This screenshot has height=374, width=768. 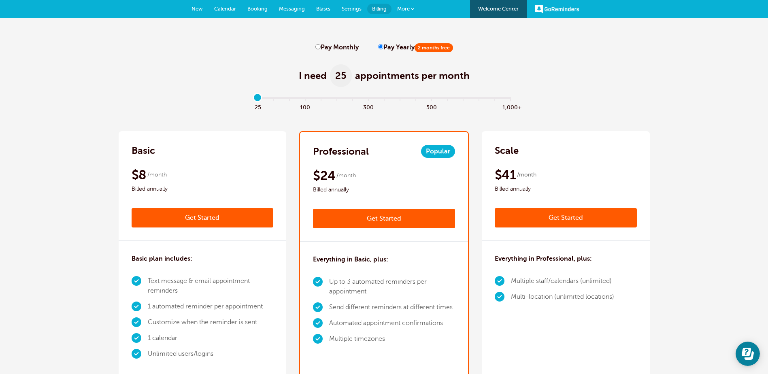 What do you see at coordinates (341, 151) in the screenshot?
I see `h2: Professional` at bounding box center [341, 151].